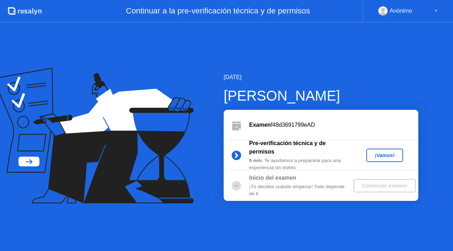  What do you see at coordinates (272, 178) in the screenshot?
I see `b: Inicio del examen` at bounding box center [272, 178].